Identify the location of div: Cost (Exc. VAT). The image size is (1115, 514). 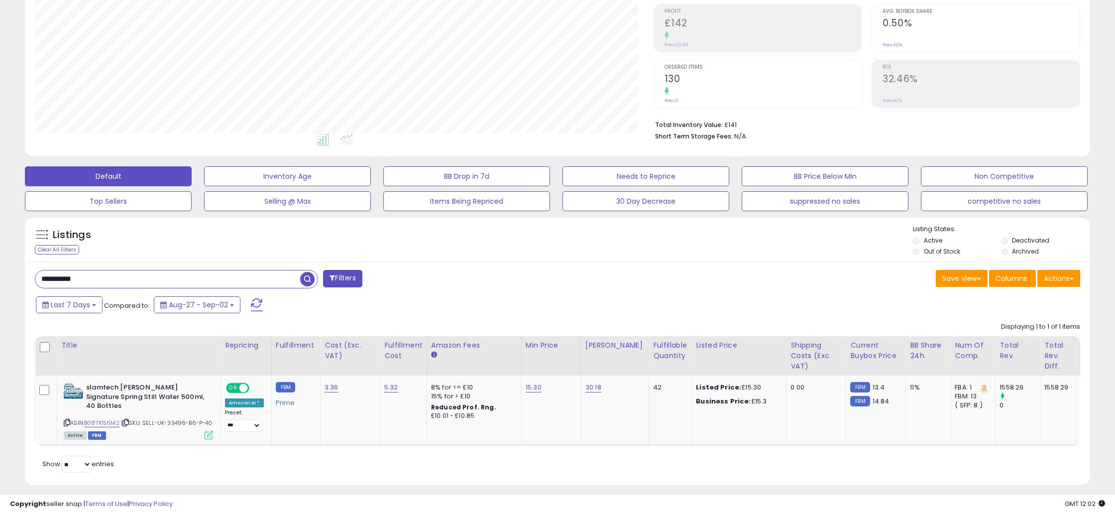
(350, 350).